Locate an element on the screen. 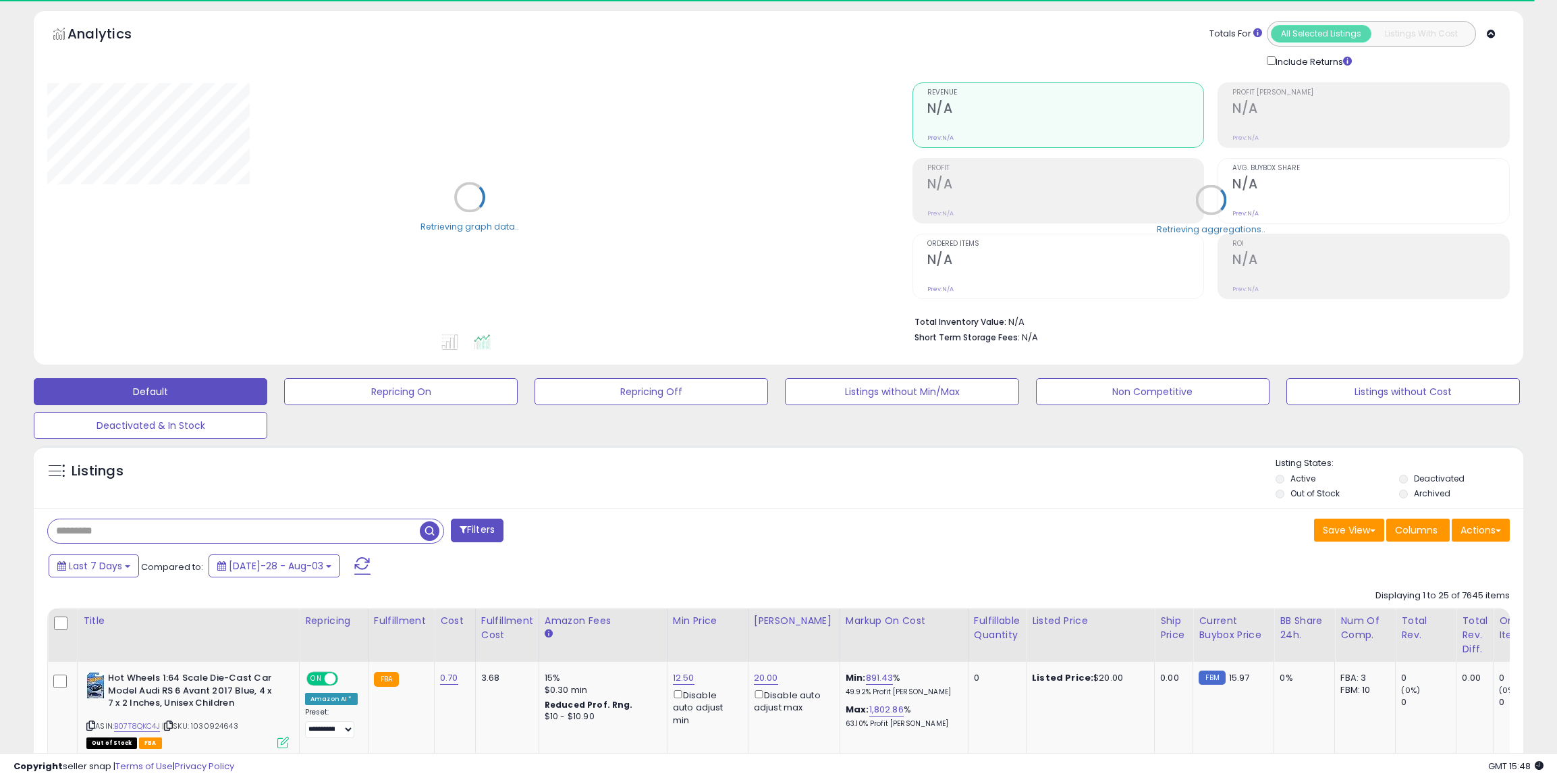 Image resolution: width=1557 pixels, height=780 pixels. button: Listings without Cost is located at coordinates (1403, 392).